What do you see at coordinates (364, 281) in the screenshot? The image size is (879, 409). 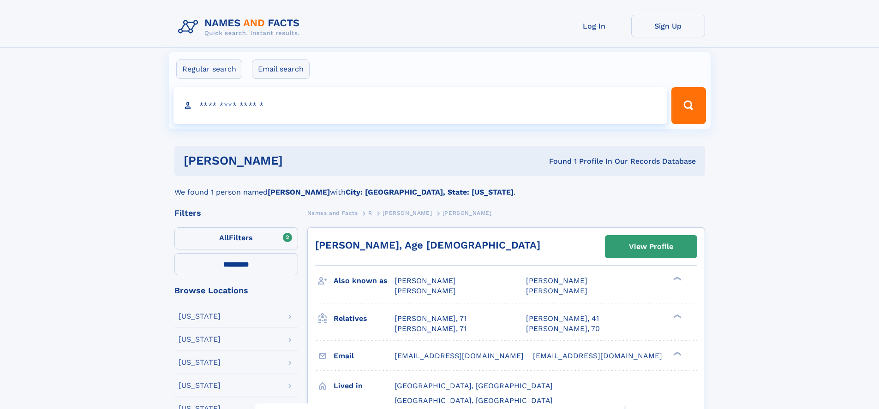 I see `h3: Also known as` at bounding box center [364, 281].